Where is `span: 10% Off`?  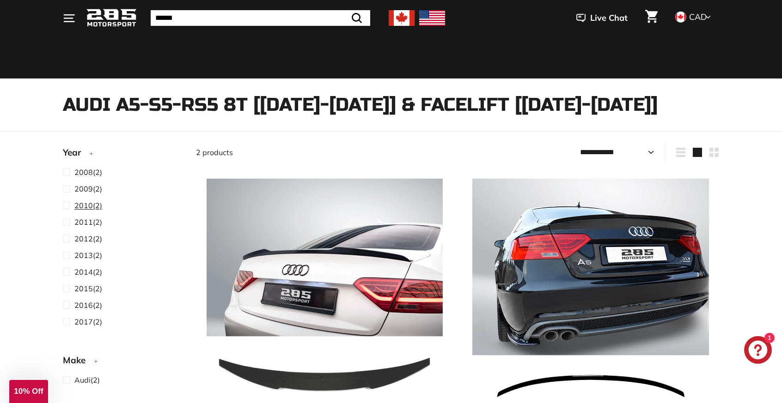
span: 10% Off is located at coordinates (28, 391).